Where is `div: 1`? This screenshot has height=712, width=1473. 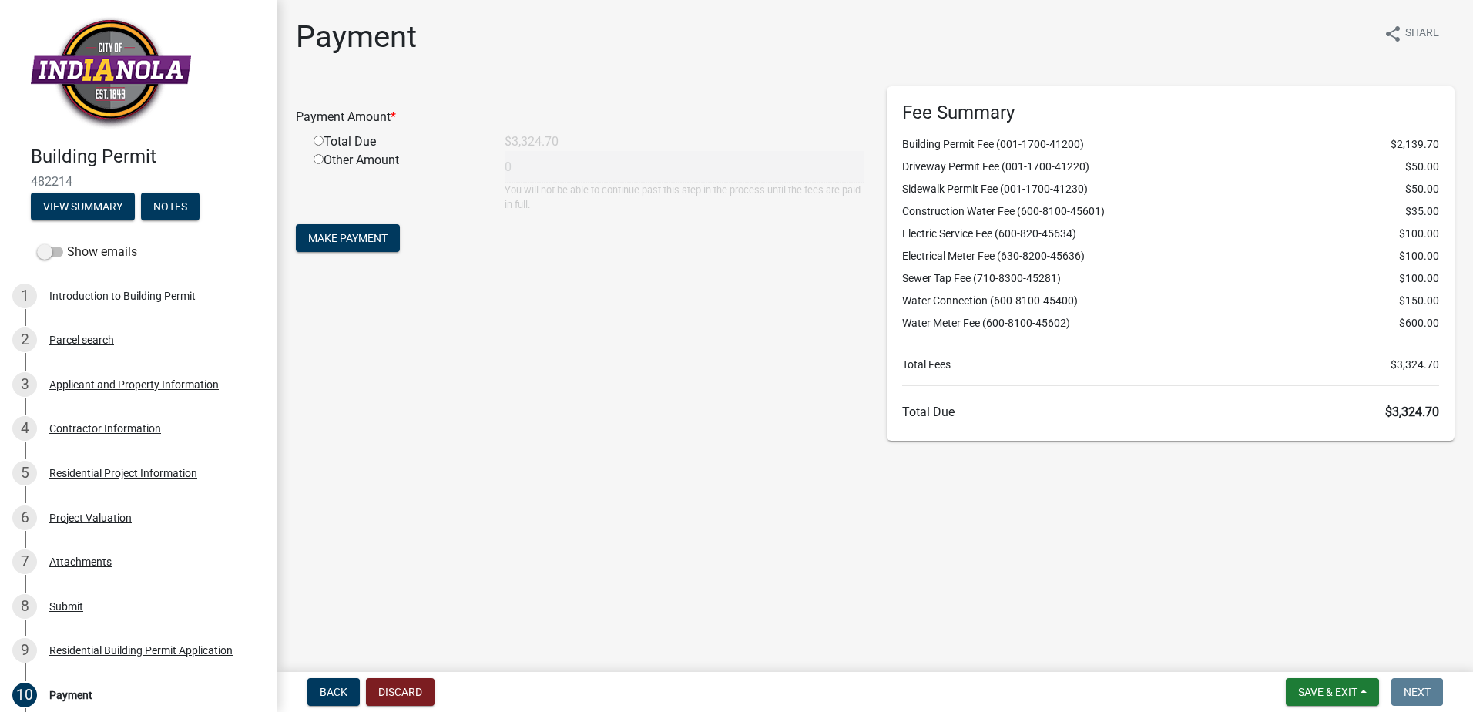 div: 1 is located at coordinates (25, 296).